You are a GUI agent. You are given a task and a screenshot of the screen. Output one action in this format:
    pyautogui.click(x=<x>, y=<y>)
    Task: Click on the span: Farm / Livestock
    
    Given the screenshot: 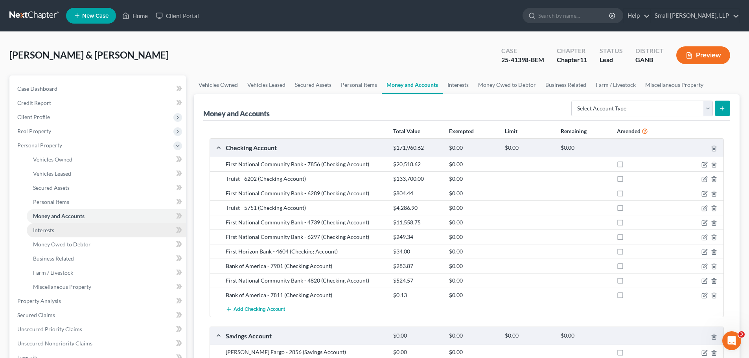 What is the action you would take?
    pyautogui.click(x=53, y=273)
    